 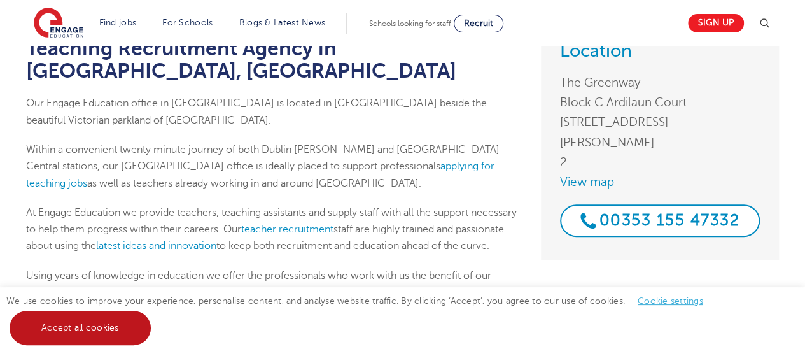 What do you see at coordinates (361, 314) in the screenshot?
I see `span: We use cookies to improve your experience, personalise content, and analyse website traffic. By c...` at bounding box center [361, 314].